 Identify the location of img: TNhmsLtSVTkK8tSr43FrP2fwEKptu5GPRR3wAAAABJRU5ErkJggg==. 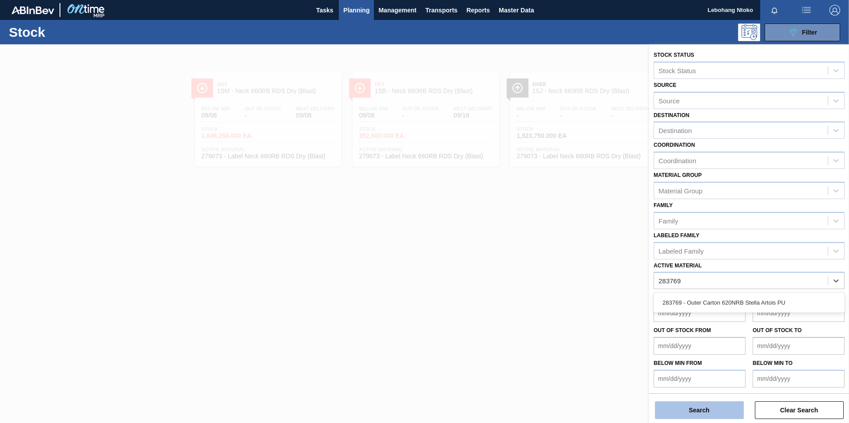
(33, 10).